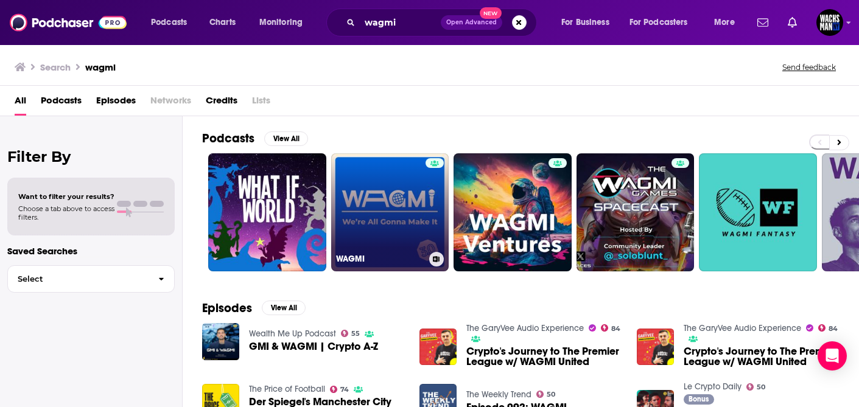 The width and height of the screenshot is (859, 407). What do you see at coordinates (340, 390) in the screenshot?
I see `a: 74` at bounding box center [340, 390].